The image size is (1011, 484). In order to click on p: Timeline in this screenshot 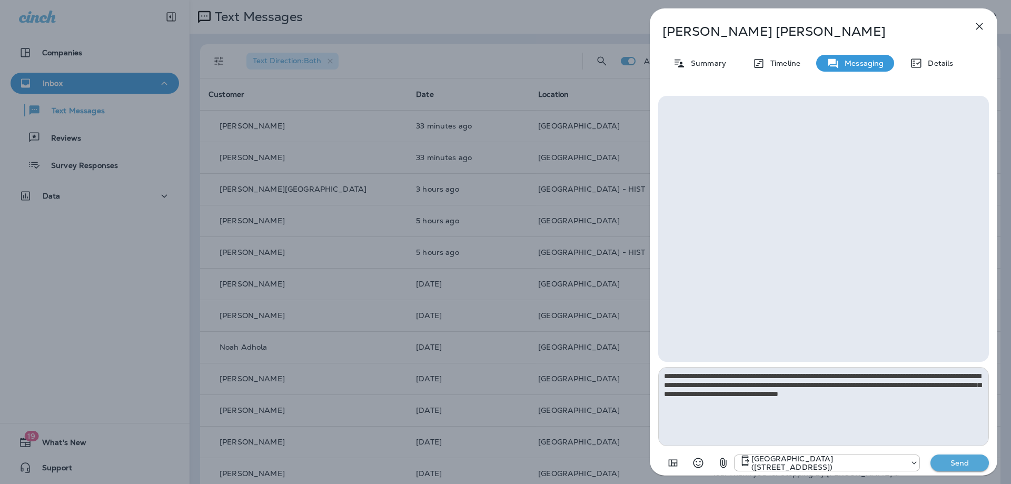, I will do `click(783, 63)`.